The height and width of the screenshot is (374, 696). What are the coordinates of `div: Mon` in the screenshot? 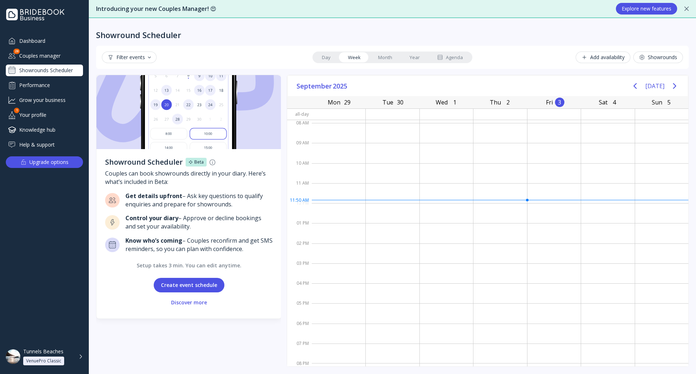 It's located at (334, 102).